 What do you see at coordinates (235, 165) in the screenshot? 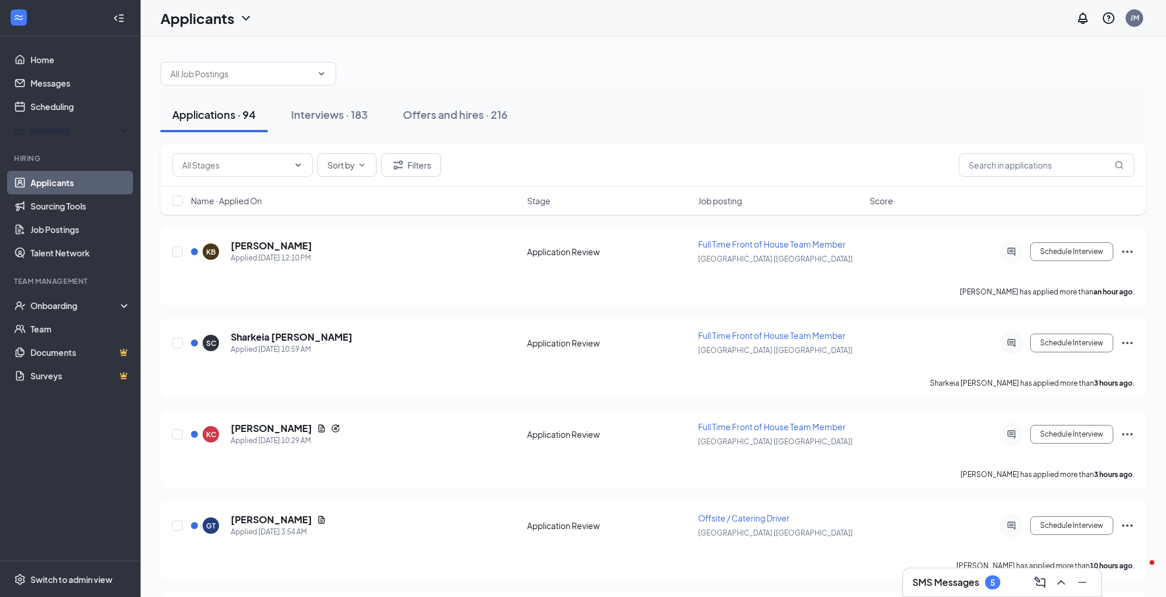
I see `input: All Stages` at bounding box center [235, 165].